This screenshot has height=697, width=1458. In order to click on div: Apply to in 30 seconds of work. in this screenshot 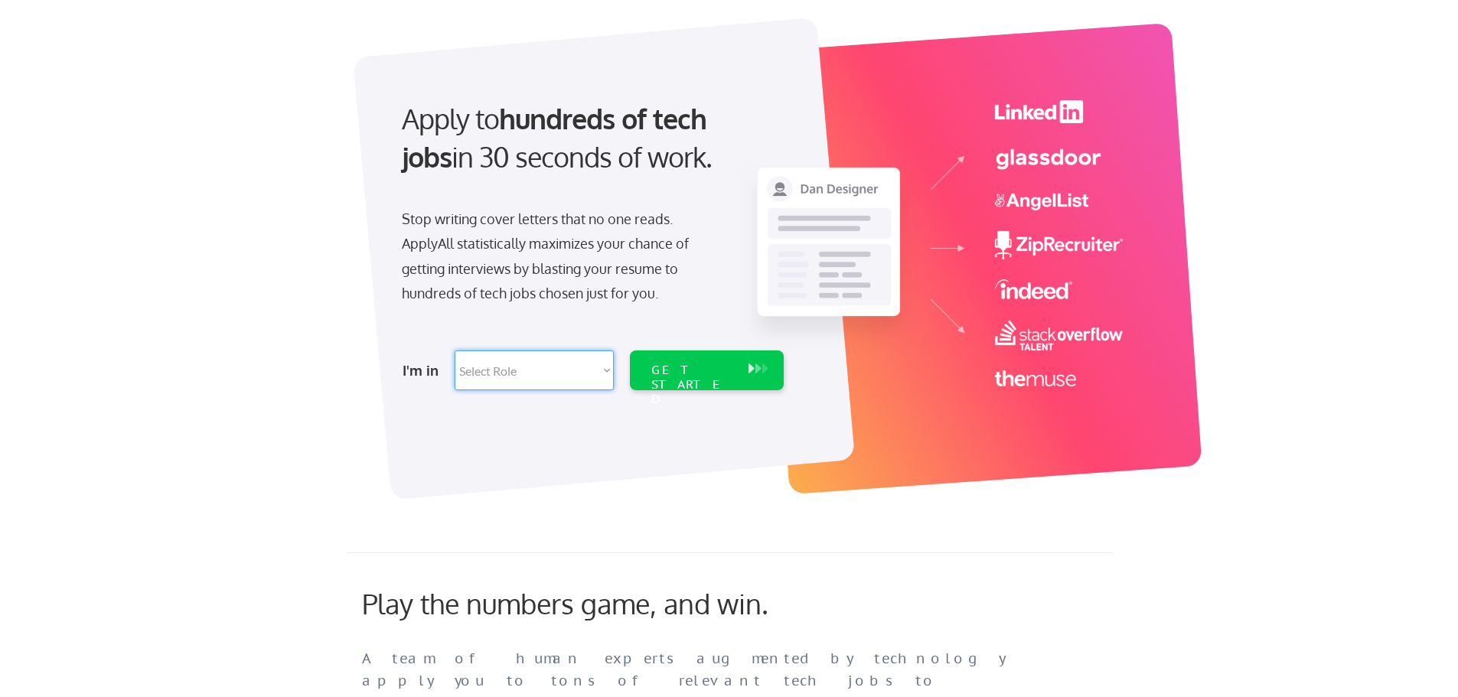, I will do `click(590, 138)`.